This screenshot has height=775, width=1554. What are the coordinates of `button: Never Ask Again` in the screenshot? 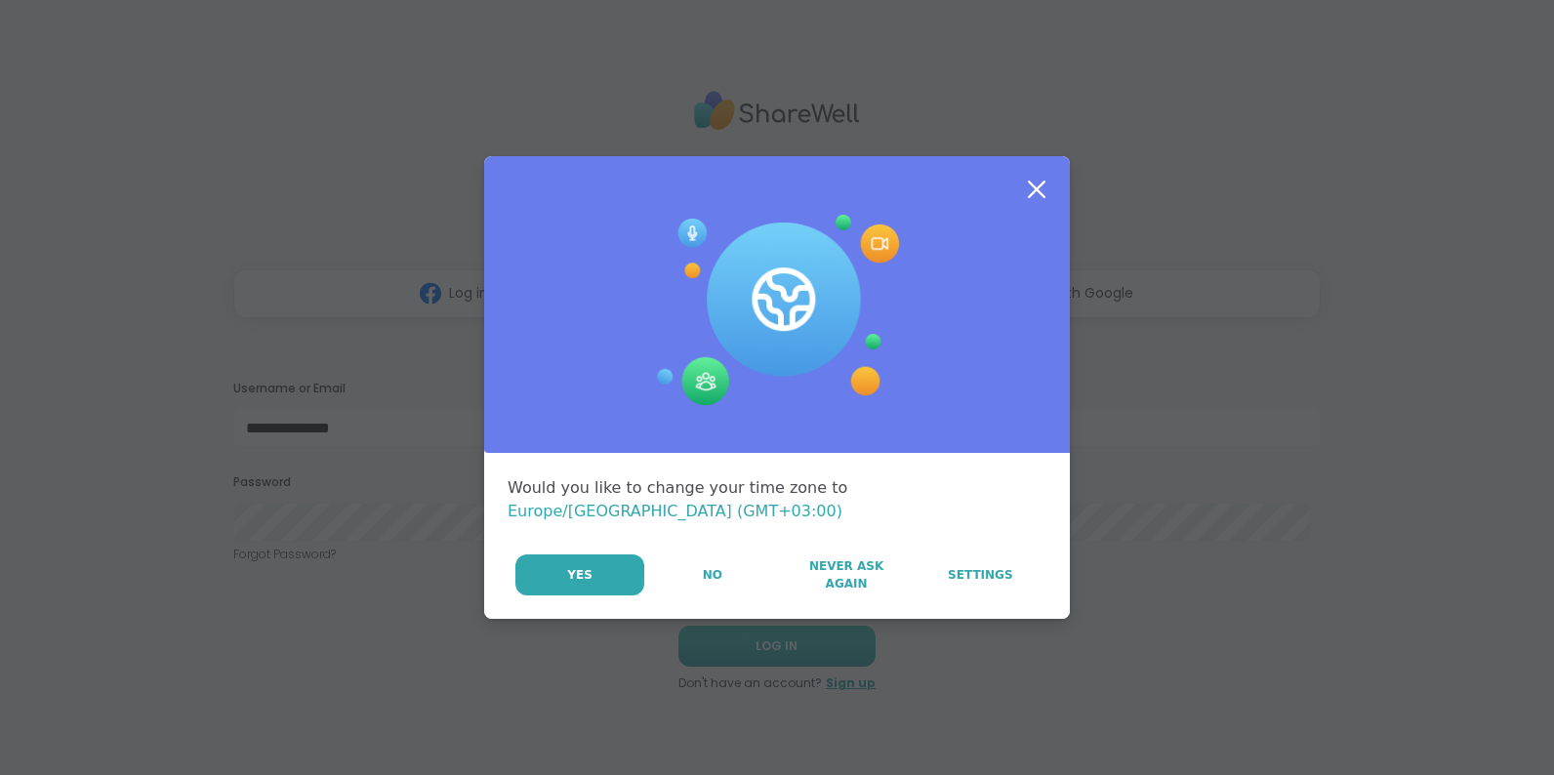 It's located at (845, 575).